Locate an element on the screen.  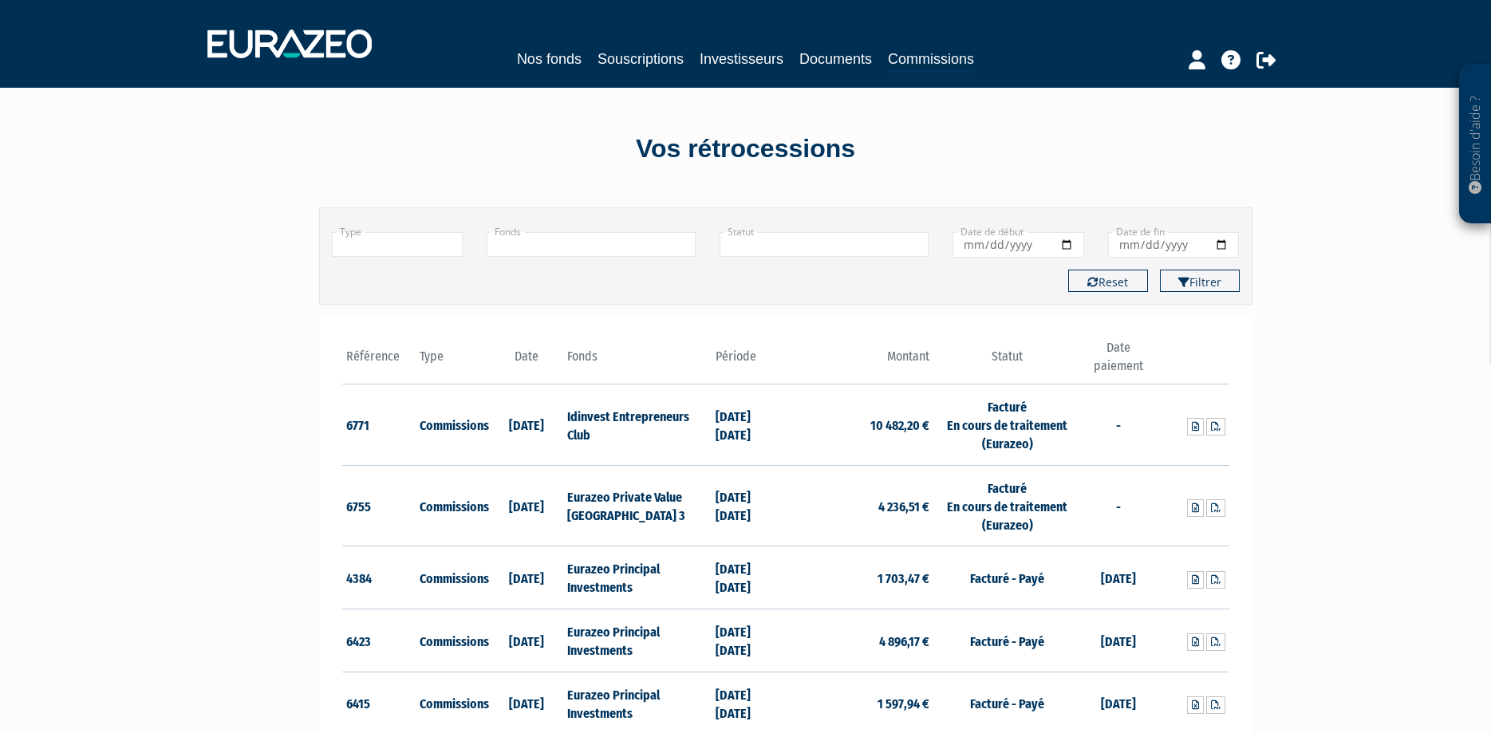
td: 4 236,51 € is located at coordinates (859, 506).